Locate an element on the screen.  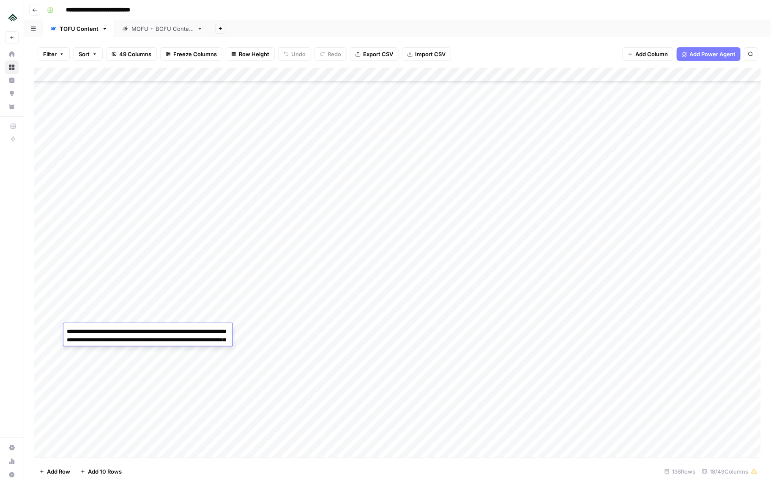
button: Add 10 Rows is located at coordinates (101, 472).